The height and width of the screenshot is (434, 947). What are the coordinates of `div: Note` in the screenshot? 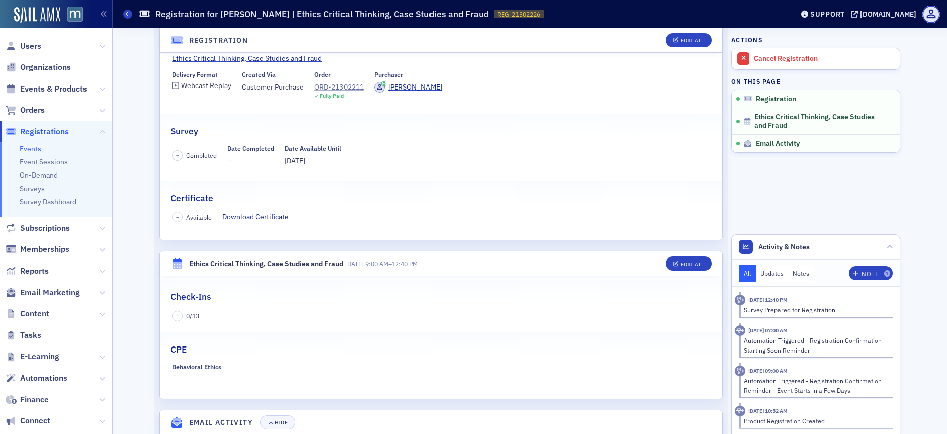 It's located at (870, 274).